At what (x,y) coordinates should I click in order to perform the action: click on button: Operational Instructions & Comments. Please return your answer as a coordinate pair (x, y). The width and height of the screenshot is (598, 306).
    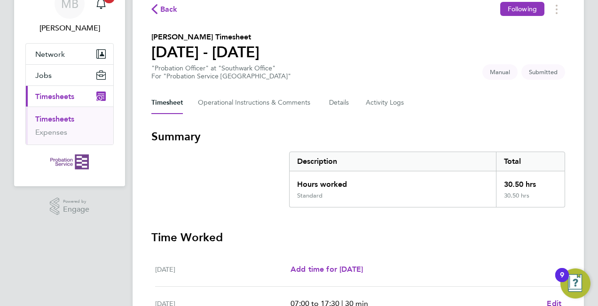
    Looking at the image, I should click on (256, 103).